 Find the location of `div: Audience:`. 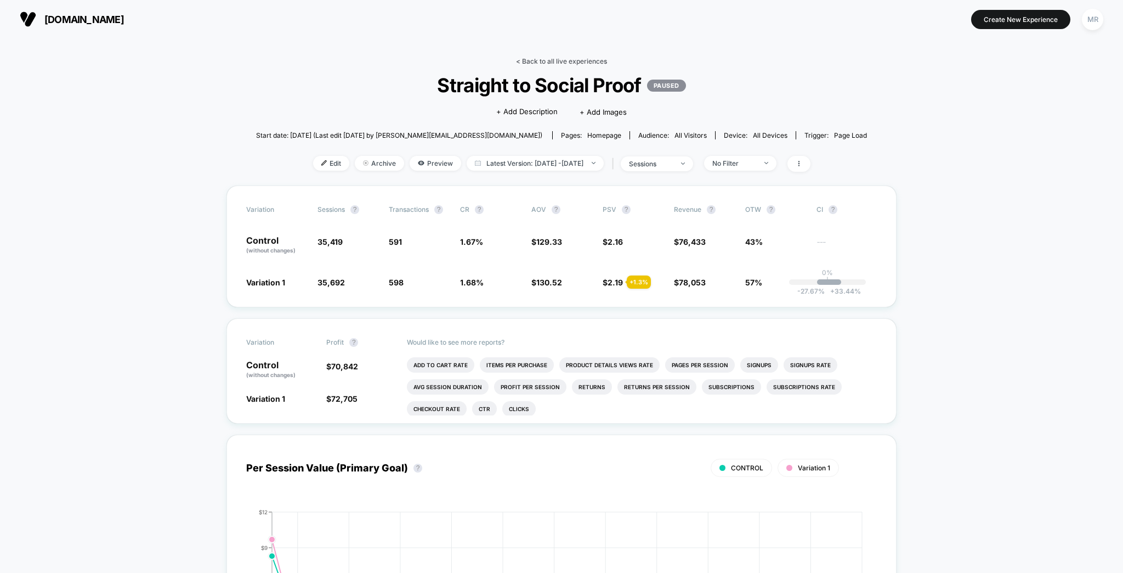

div: Audience: is located at coordinates (673, 135).